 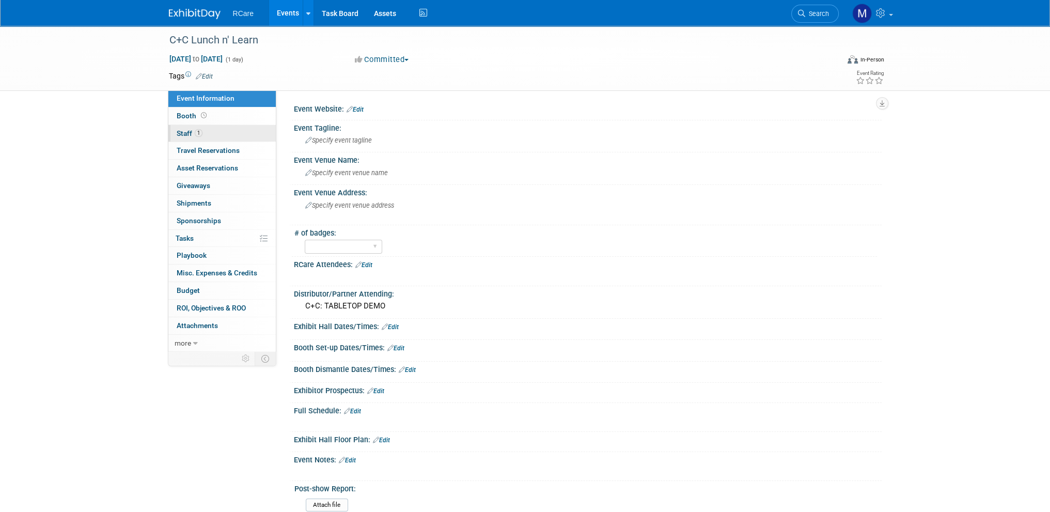 What do you see at coordinates (211, 308) in the screenshot?
I see `span: ROI, Objectives & ROO` at bounding box center [211, 308].